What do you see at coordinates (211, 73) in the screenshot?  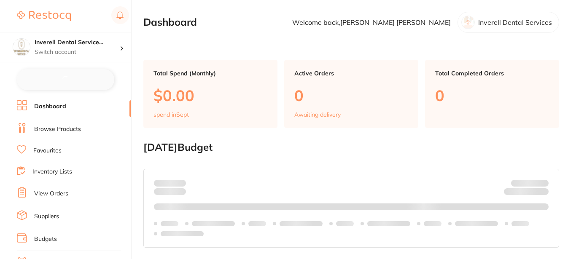 I see `p: Total Spend (Monthly)` at bounding box center [211, 73].